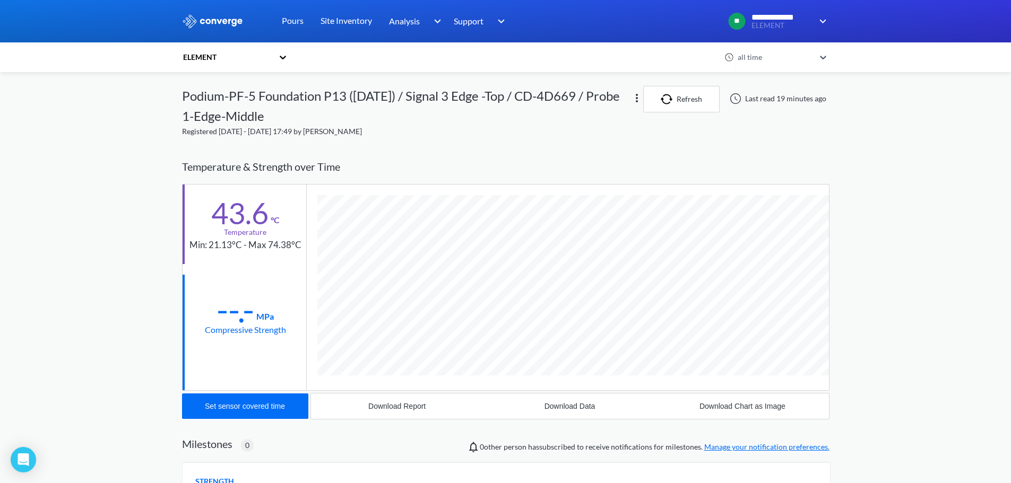  I want to click on span: person has subscribed to receive notifications for milestones., so click(654, 447).